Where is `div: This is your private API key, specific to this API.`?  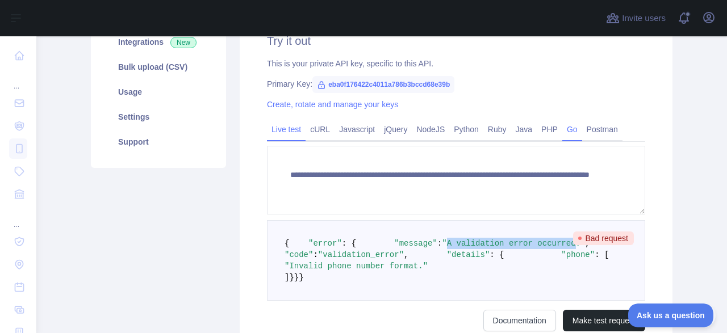 div: This is your private API key, specific to this API. is located at coordinates (456, 64).